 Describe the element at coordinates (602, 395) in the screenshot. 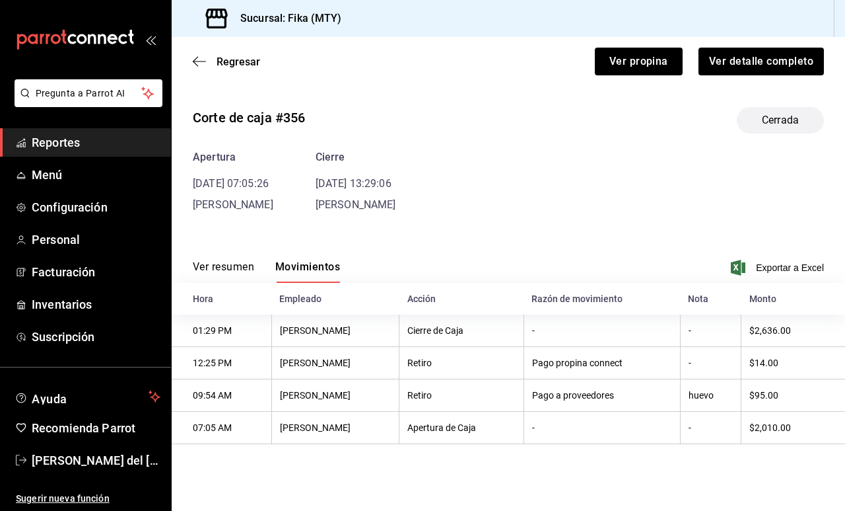

I see `th: Pago a proveedores` at that location.